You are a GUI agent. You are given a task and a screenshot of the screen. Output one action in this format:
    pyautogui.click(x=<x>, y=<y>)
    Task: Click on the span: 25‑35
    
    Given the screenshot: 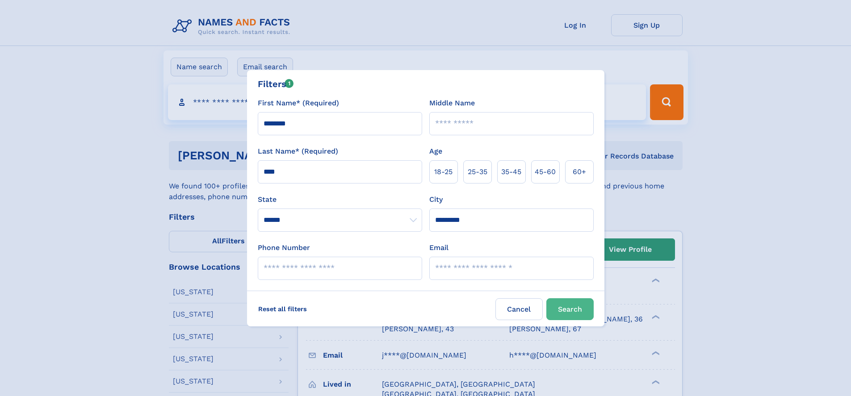 What is the action you would take?
    pyautogui.click(x=478, y=172)
    